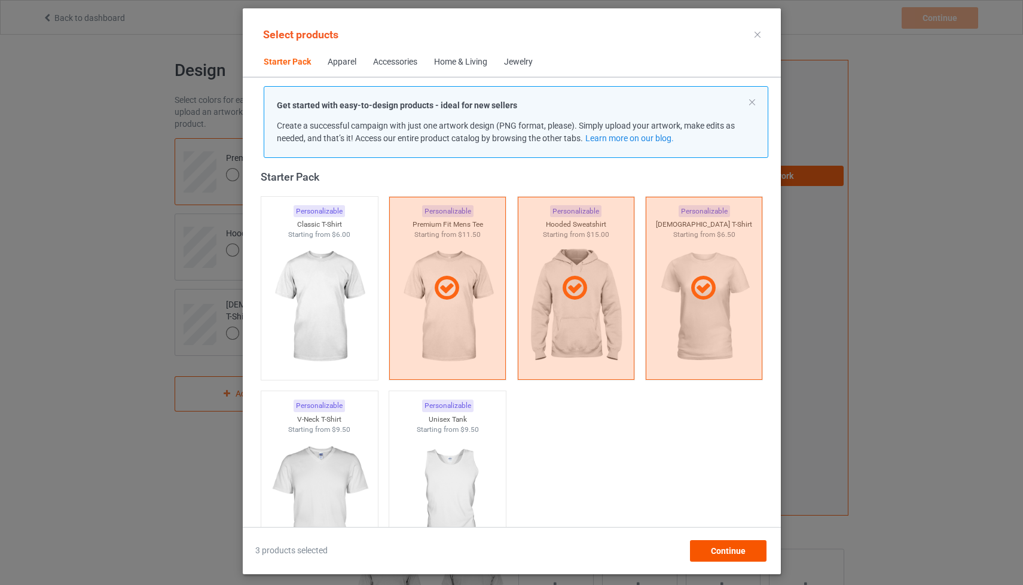 Image resolution: width=1023 pixels, height=585 pixels. Describe the element at coordinates (728, 551) in the screenshot. I see `div: Continue` at that location.